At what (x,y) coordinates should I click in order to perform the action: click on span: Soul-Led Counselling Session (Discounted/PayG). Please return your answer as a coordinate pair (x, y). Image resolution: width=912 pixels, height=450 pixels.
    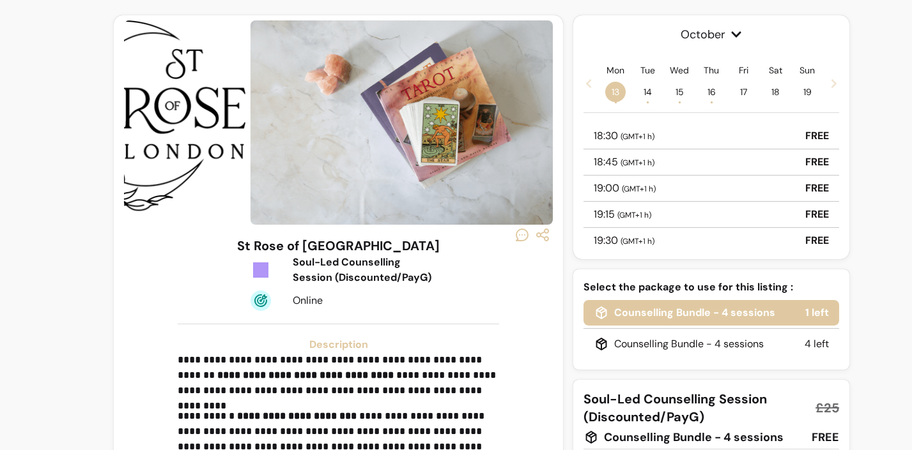
    Looking at the image, I should click on (694, 408).